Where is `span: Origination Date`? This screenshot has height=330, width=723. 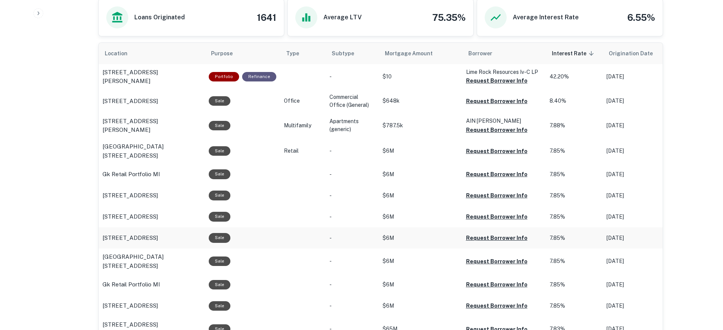 span: Origination Date is located at coordinates (635, 53).